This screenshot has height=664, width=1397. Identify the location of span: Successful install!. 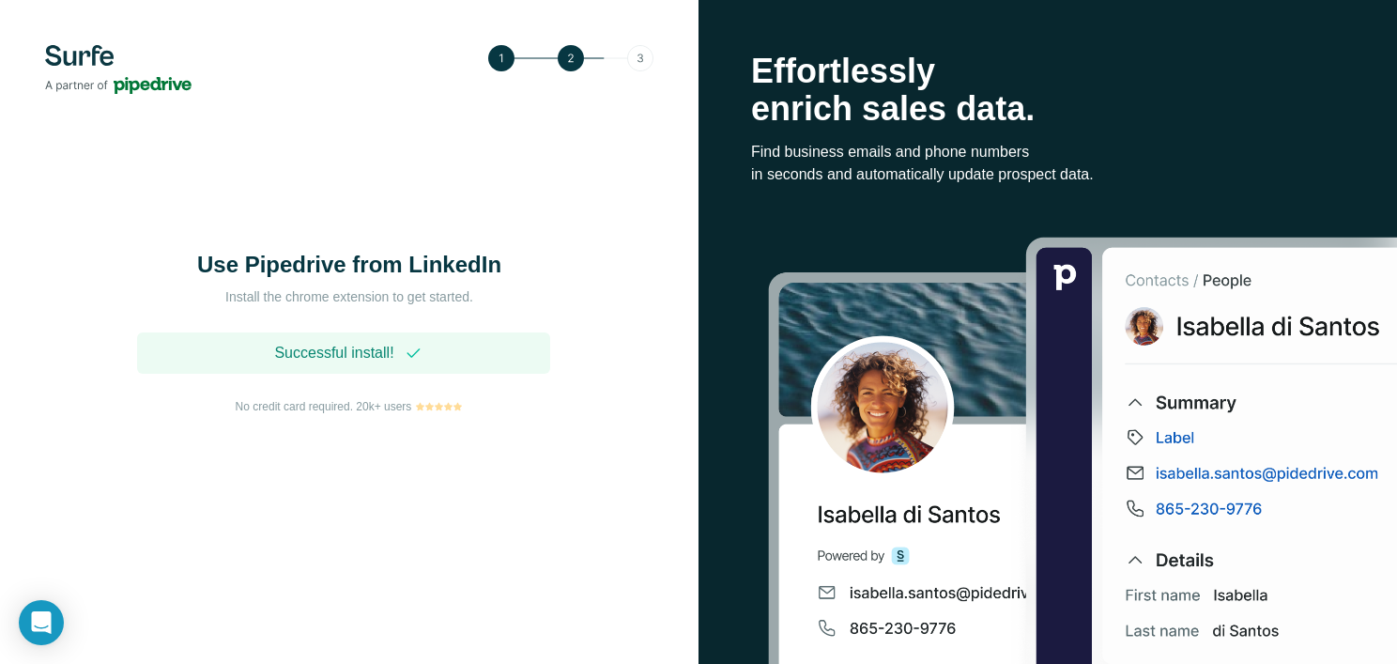
(333, 353).